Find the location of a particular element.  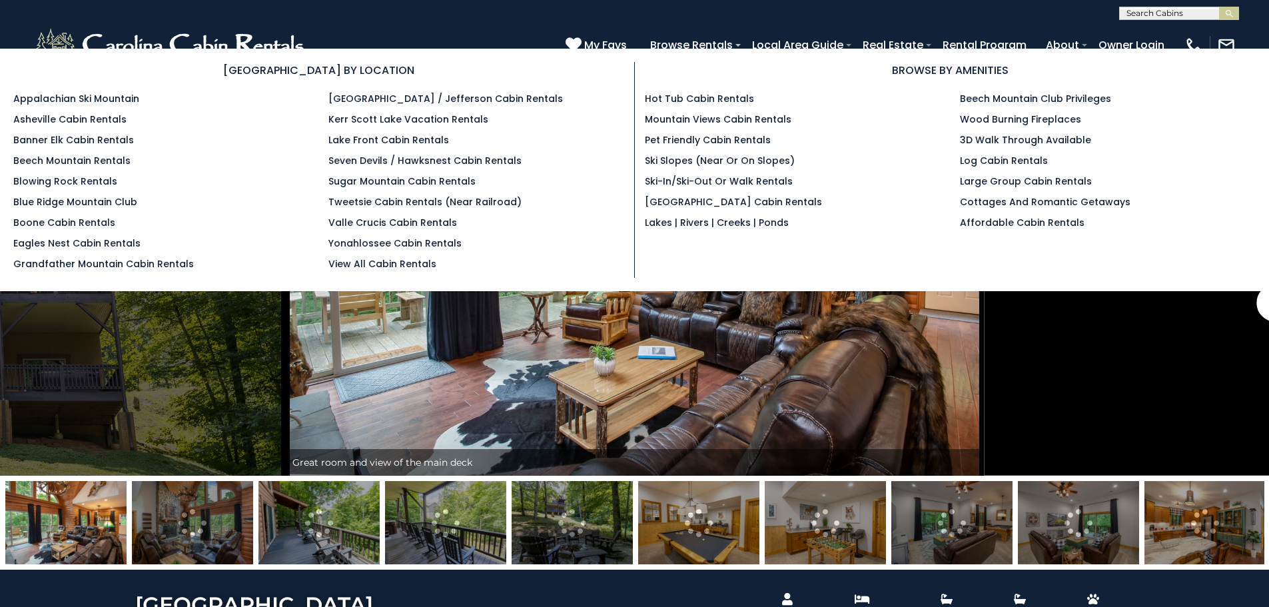

img: 163274470 is located at coordinates (66, 522).